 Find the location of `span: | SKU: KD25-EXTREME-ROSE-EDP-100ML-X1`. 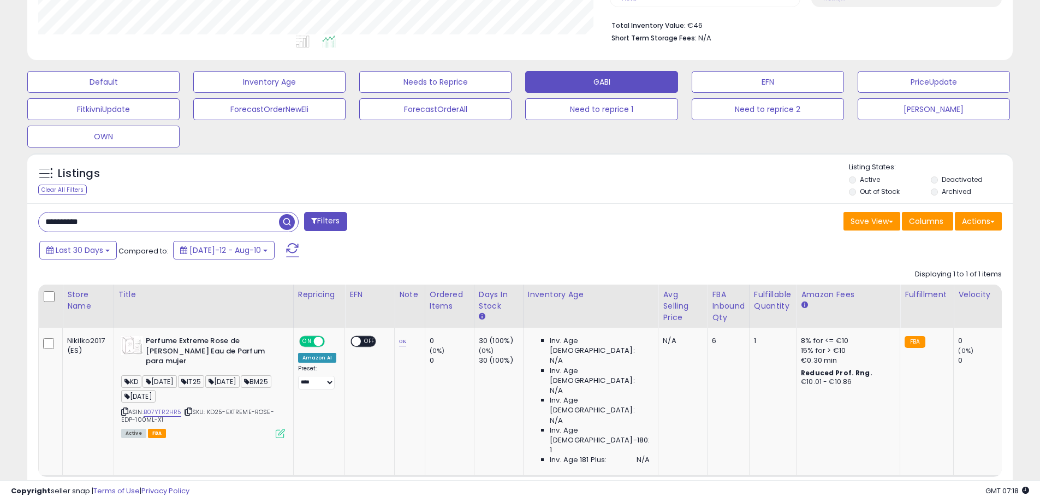

span: | SKU: KD25-EXTREME-ROSE-EDP-100ML-X1 is located at coordinates (198, 415).